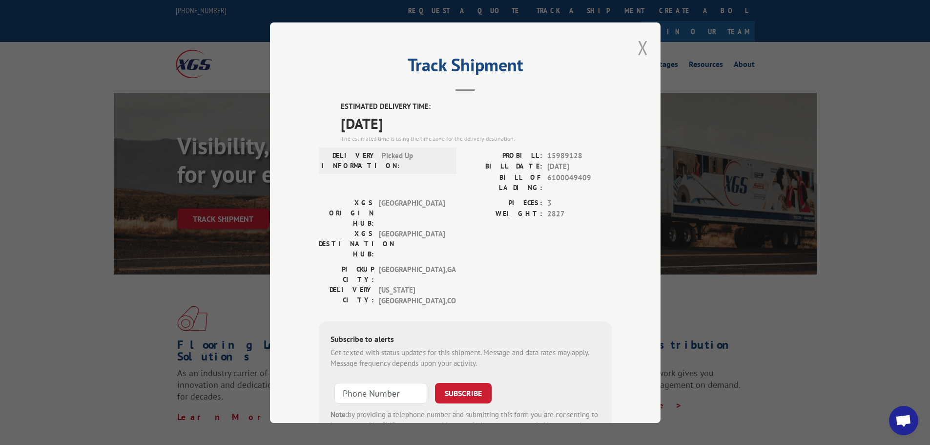  I want to click on div: The estimated time is using the time zone for the delivery destination., so click(476, 138).